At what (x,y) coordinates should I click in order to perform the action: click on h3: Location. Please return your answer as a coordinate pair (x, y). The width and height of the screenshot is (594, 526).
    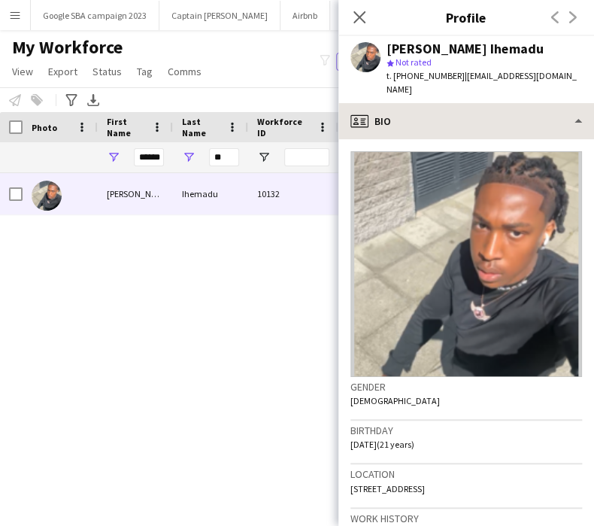
    Looking at the image, I should click on (466, 474).